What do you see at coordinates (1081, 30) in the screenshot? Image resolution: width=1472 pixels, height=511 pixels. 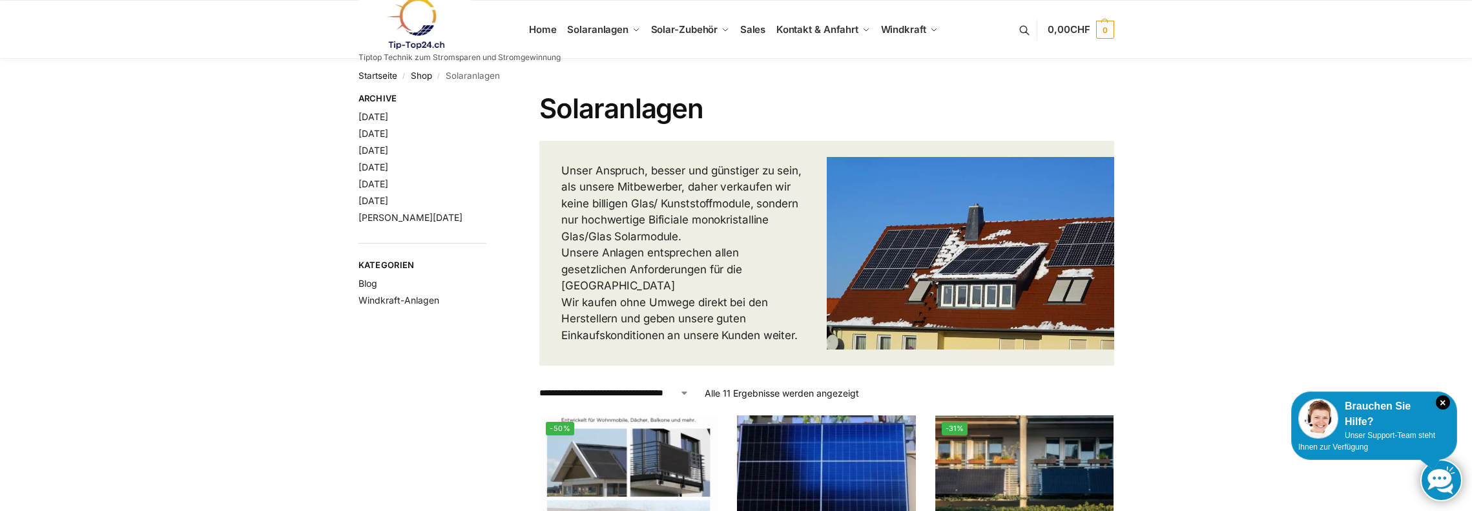 I see `a: 0,00CHF 0` at bounding box center [1081, 30].